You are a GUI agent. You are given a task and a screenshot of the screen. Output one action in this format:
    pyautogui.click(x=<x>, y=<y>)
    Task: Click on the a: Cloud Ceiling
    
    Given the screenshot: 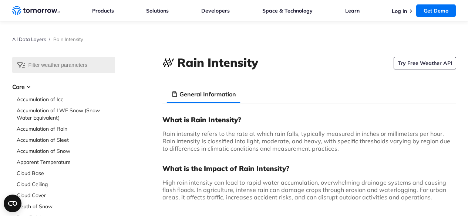 What is the action you would take?
    pyautogui.click(x=66, y=185)
    